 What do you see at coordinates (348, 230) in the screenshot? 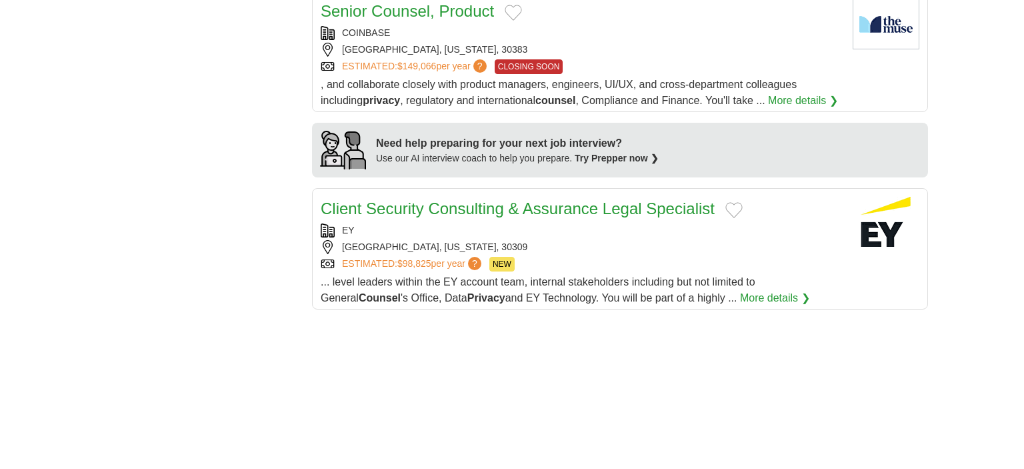
I see `a: EY` at bounding box center [348, 230].